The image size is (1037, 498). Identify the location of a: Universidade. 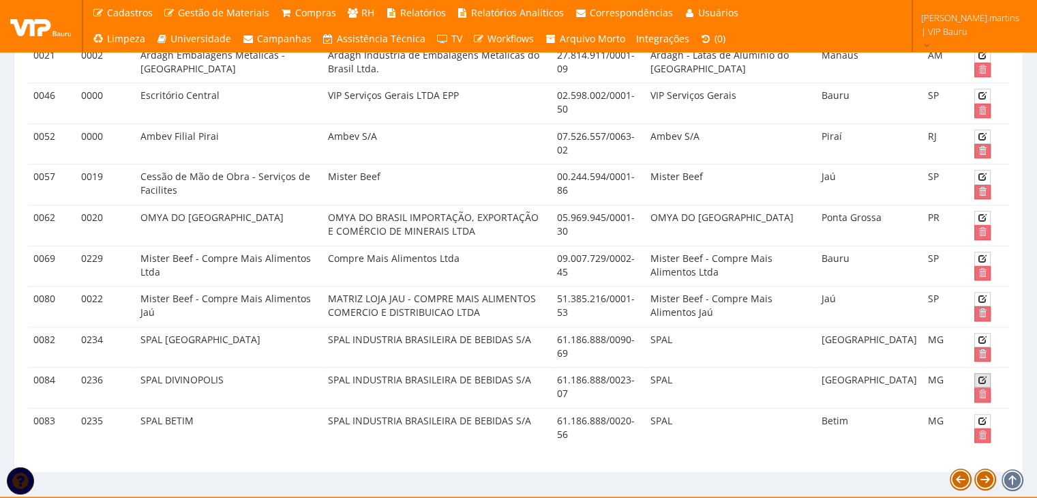
(194, 39).